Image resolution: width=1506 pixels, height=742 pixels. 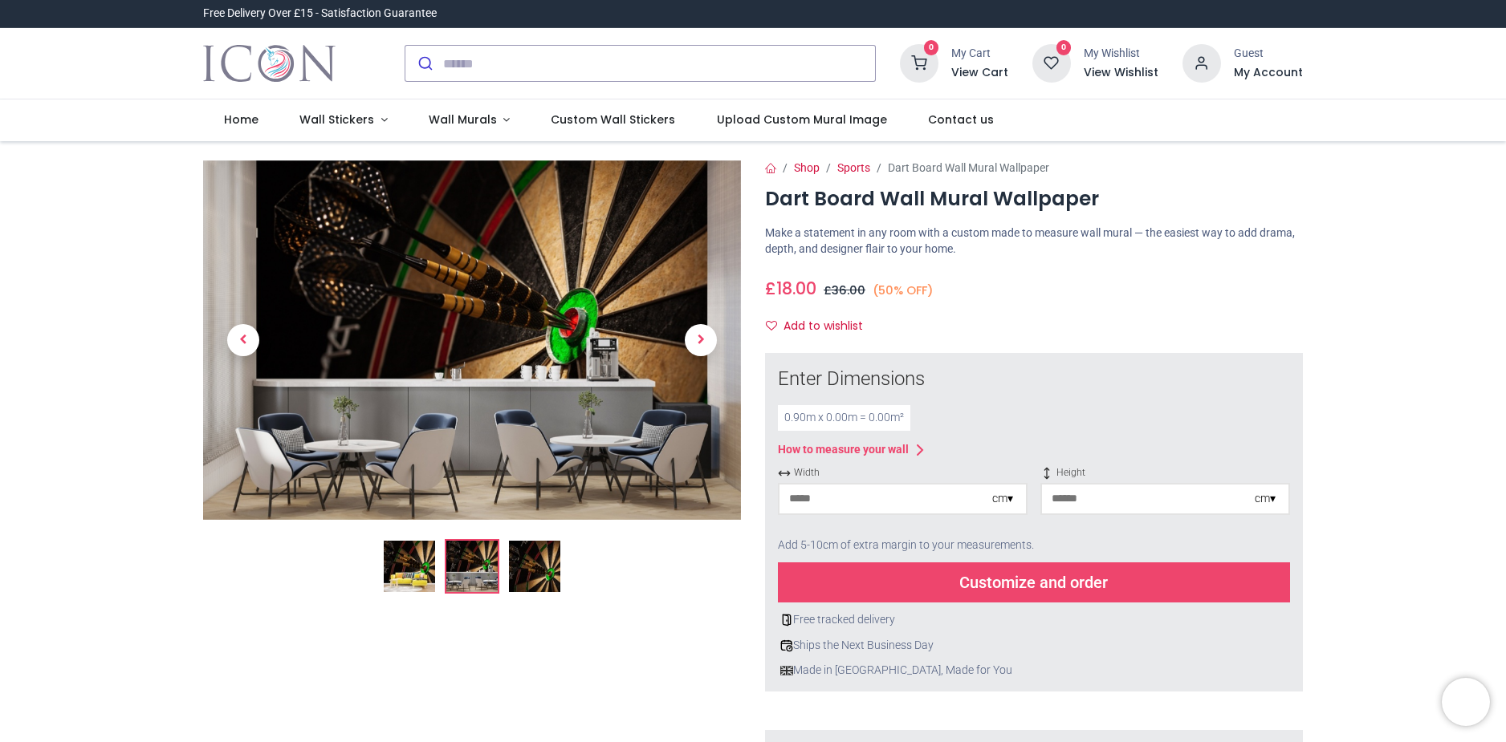 What do you see at coordinates (1034, 199) in the screenshot?
I see `h1: Dart Board Wall Mural Wallpaper` at bounding box center [1034, 199].